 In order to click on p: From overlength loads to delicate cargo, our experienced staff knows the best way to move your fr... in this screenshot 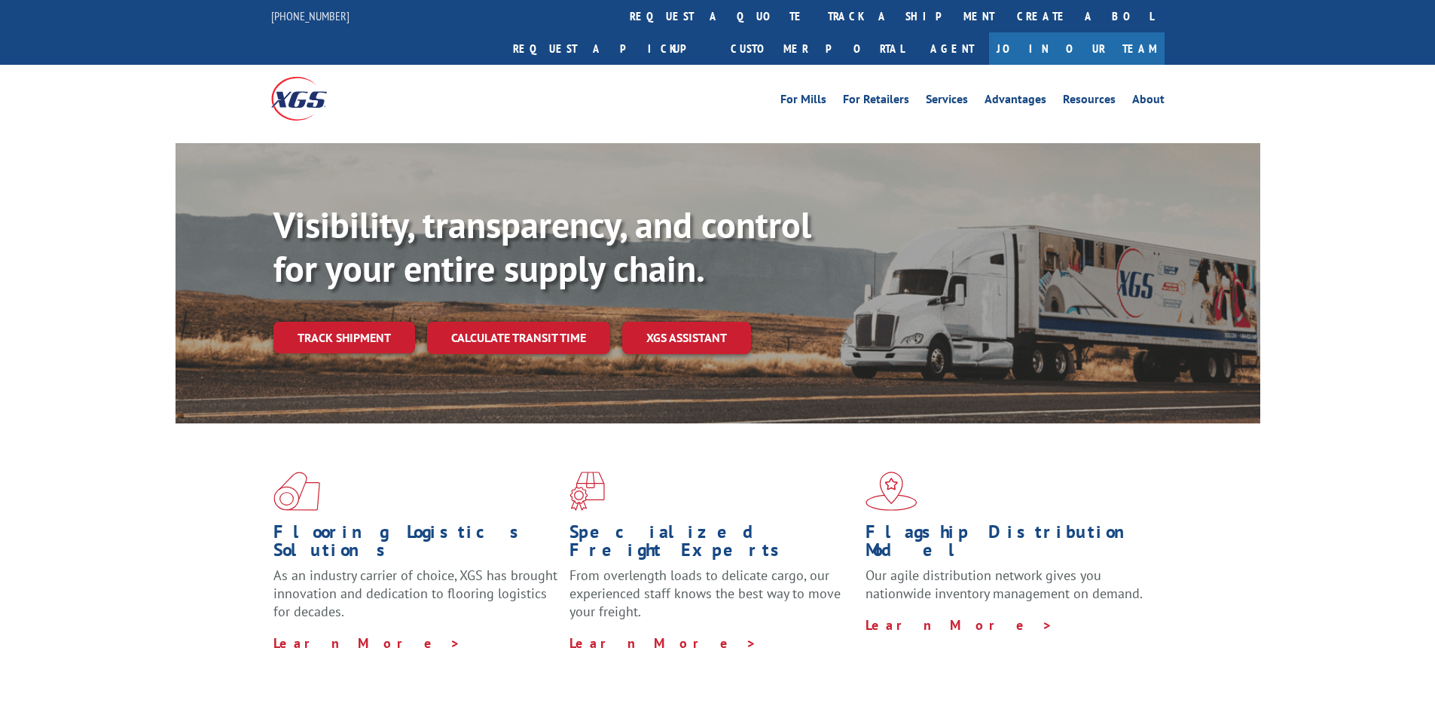, I will do `click(712, 600)`.